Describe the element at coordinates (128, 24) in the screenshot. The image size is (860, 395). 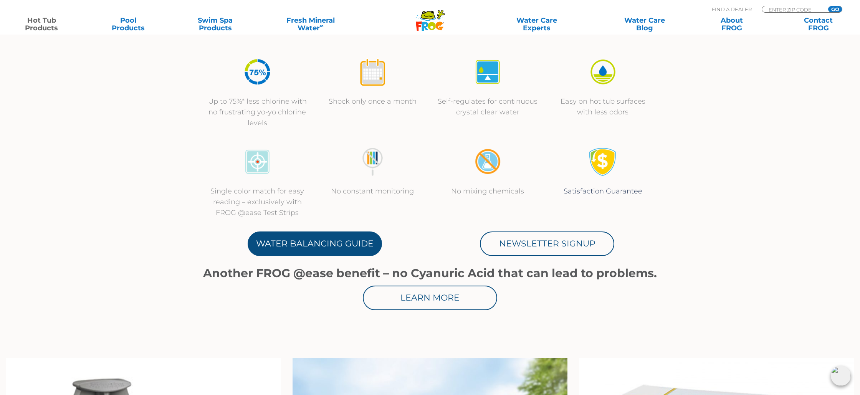
I see `a: PoolProducts` at that location.